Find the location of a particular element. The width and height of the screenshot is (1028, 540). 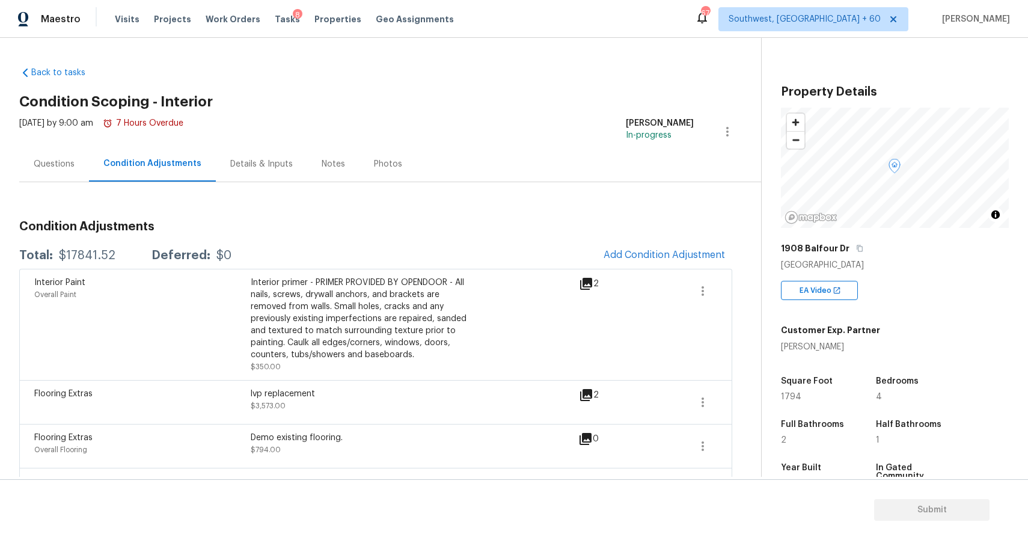

div: Interior primer - PRIMER PROVIDED BY OPENDOOR - All nails, screws, drywall anchors, and brackets ... is located at coordinates (359, 319).